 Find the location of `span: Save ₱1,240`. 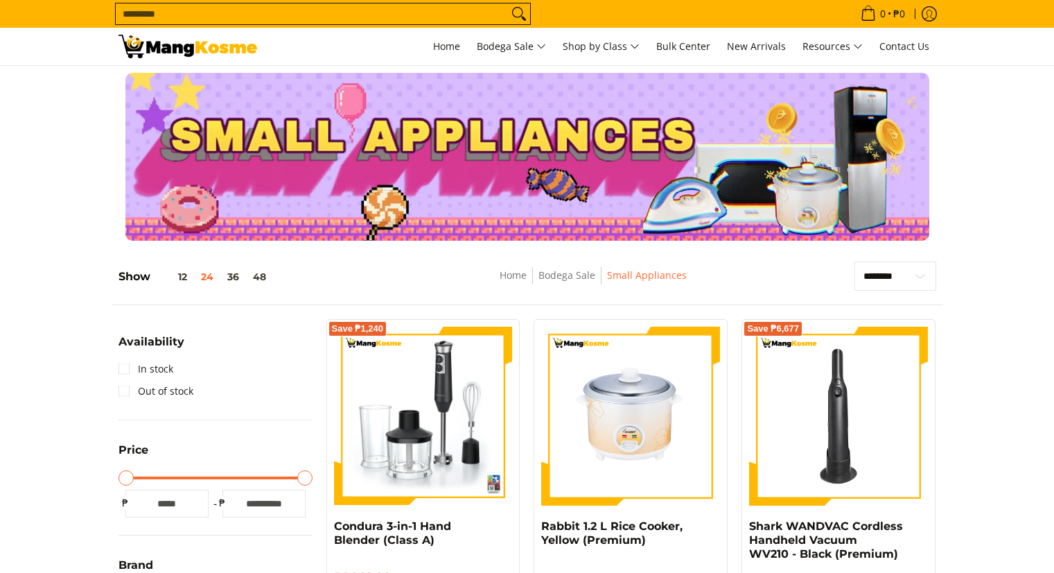

span: Save ₱1,240 is located at coordinates (358, 329).